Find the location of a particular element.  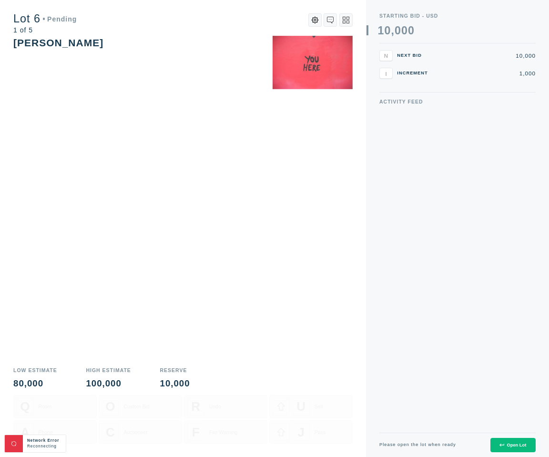

div: Reconnecting is located at coordinates (44, 446).